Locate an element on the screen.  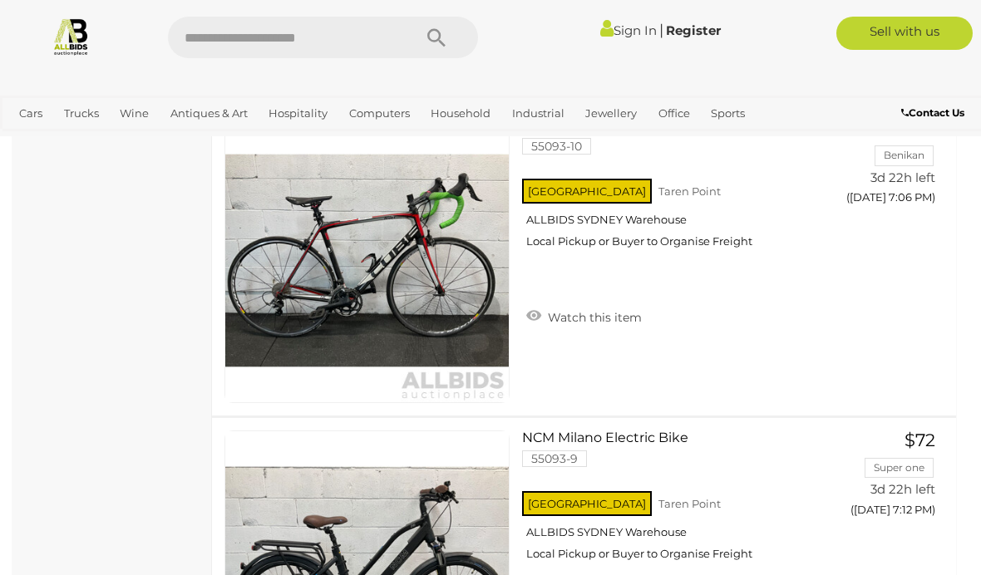
img: Allbids.com.au is located at coordinates (71, 36).